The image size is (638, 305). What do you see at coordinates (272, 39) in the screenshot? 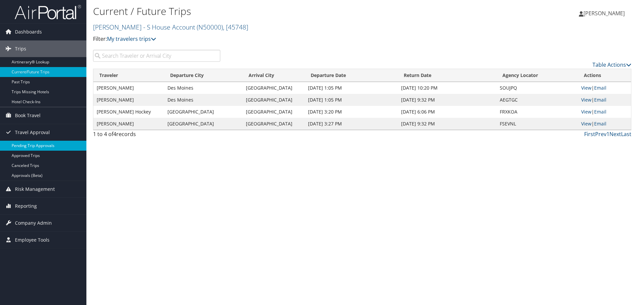
I see `p: Filter:` at bounding box center [272, 39].